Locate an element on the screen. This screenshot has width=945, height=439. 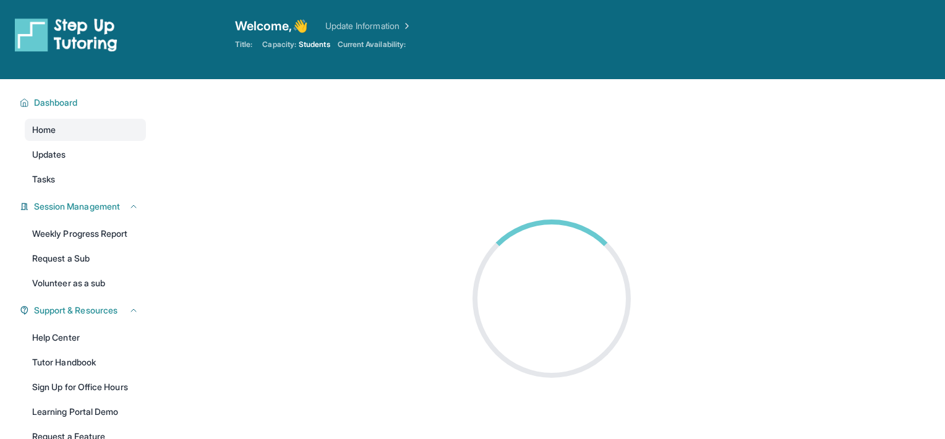
span: Support & Resources is located at coordinates (75, 311).